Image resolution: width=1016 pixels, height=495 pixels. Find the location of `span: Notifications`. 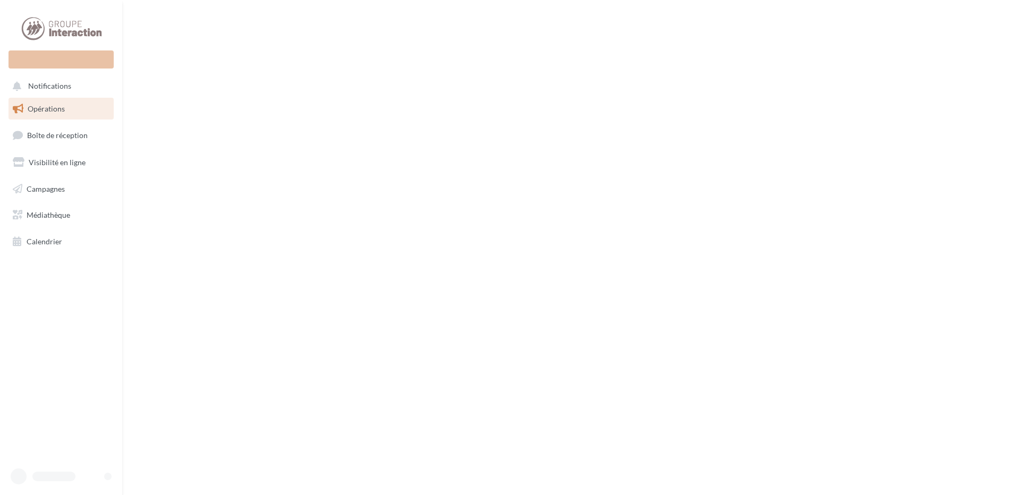

span: Notifications is located at coordinates (49, 86).